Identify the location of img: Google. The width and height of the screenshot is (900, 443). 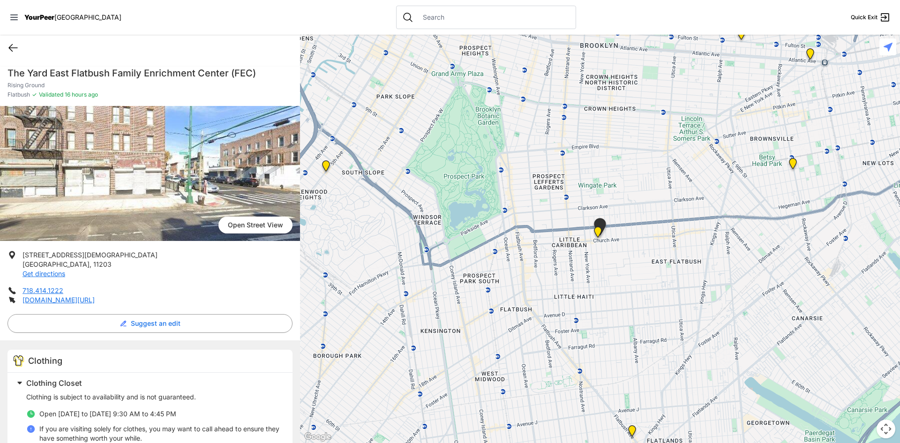
(318, 437).